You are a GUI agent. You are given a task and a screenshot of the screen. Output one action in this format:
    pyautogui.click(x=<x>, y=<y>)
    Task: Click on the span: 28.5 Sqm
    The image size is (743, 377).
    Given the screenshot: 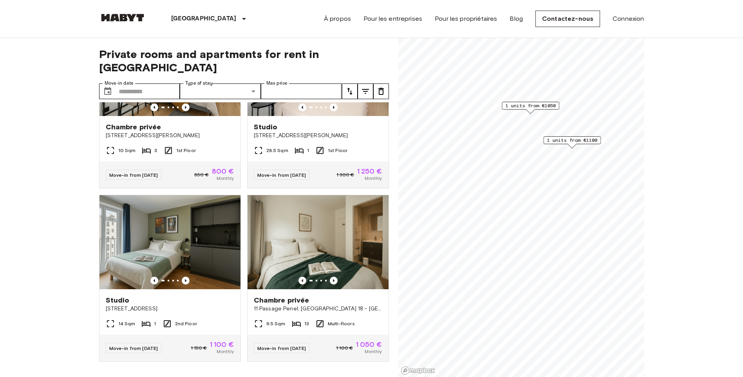 What is the action you would take?
    pyautogui.click(x=277, y=150)
    